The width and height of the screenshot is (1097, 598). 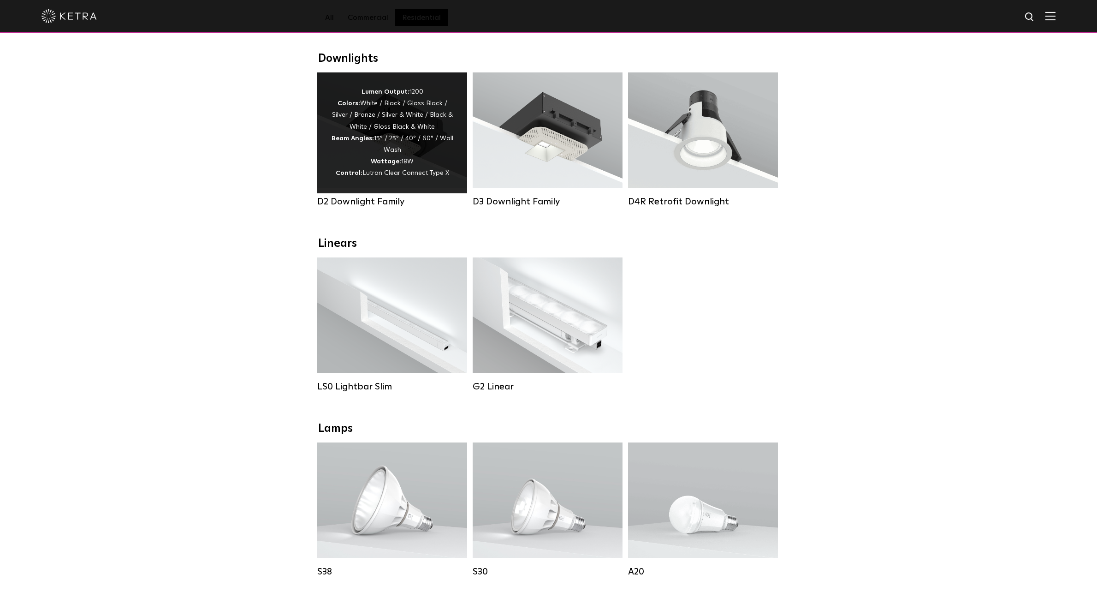 I want to click on a: LS0 Lightbar Slim Lumen Output:200 / 350Colors:White / BlackControl:X96 Controller, so click(x=392, y=324).